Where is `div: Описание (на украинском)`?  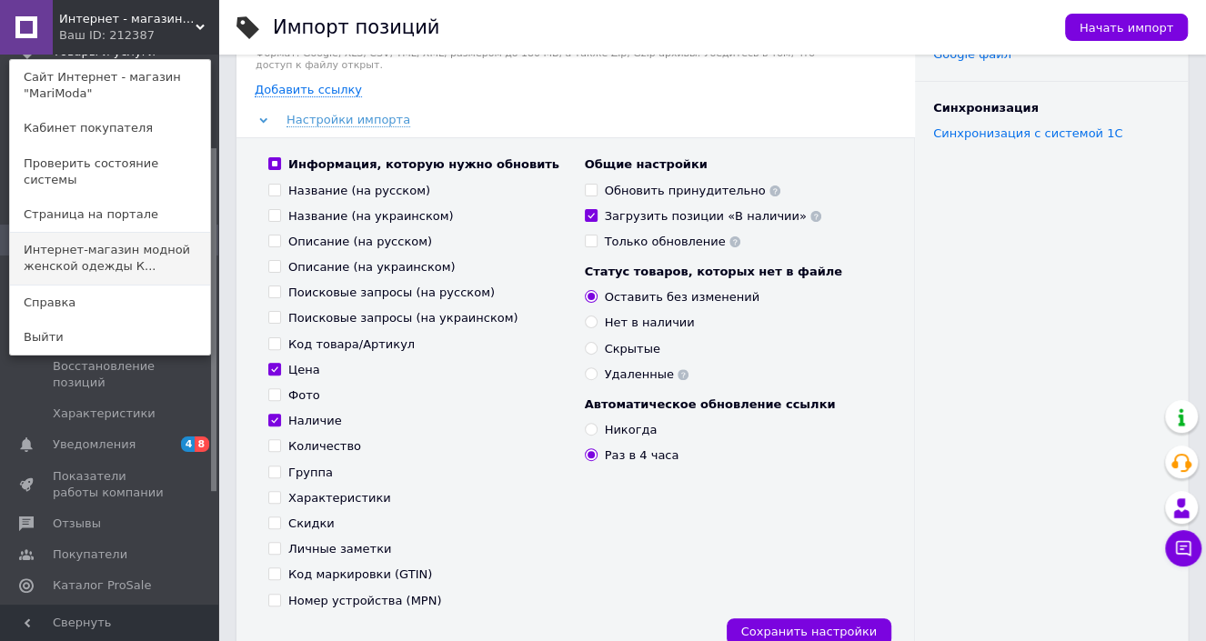
div: Описание (на украинском) is located at coordinates (372, 267).